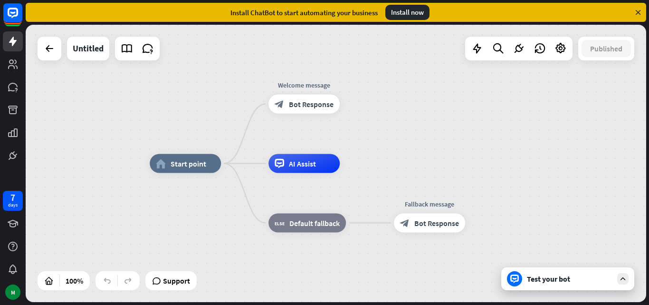 The height and width of the screenshot is (305, 649). What do you see at coordinates (13, 292) in the screenshot?
I see `div: M` at bounding box center [13, 292].